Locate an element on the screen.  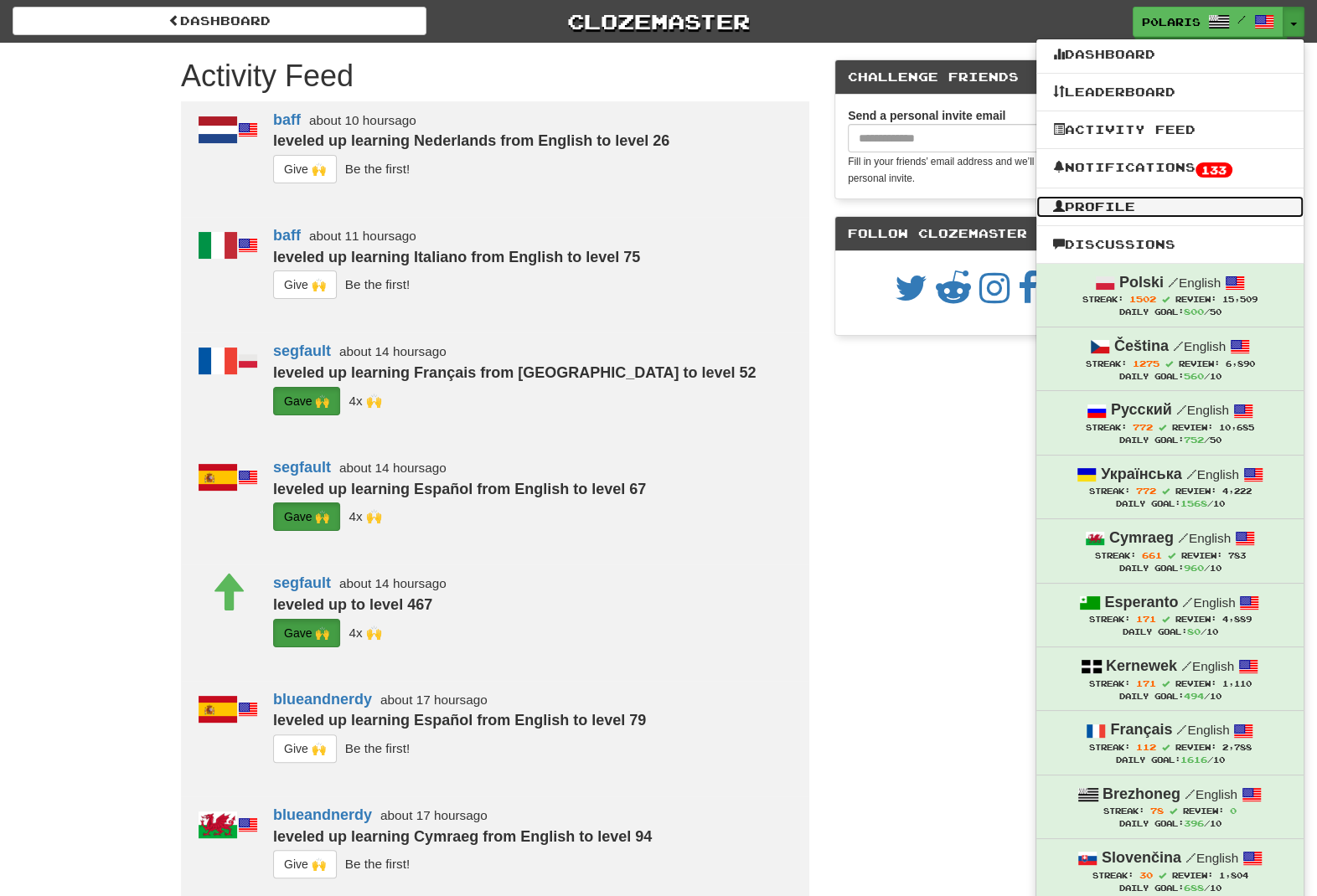
strong: Русский is located at coordinates (1141, 409).